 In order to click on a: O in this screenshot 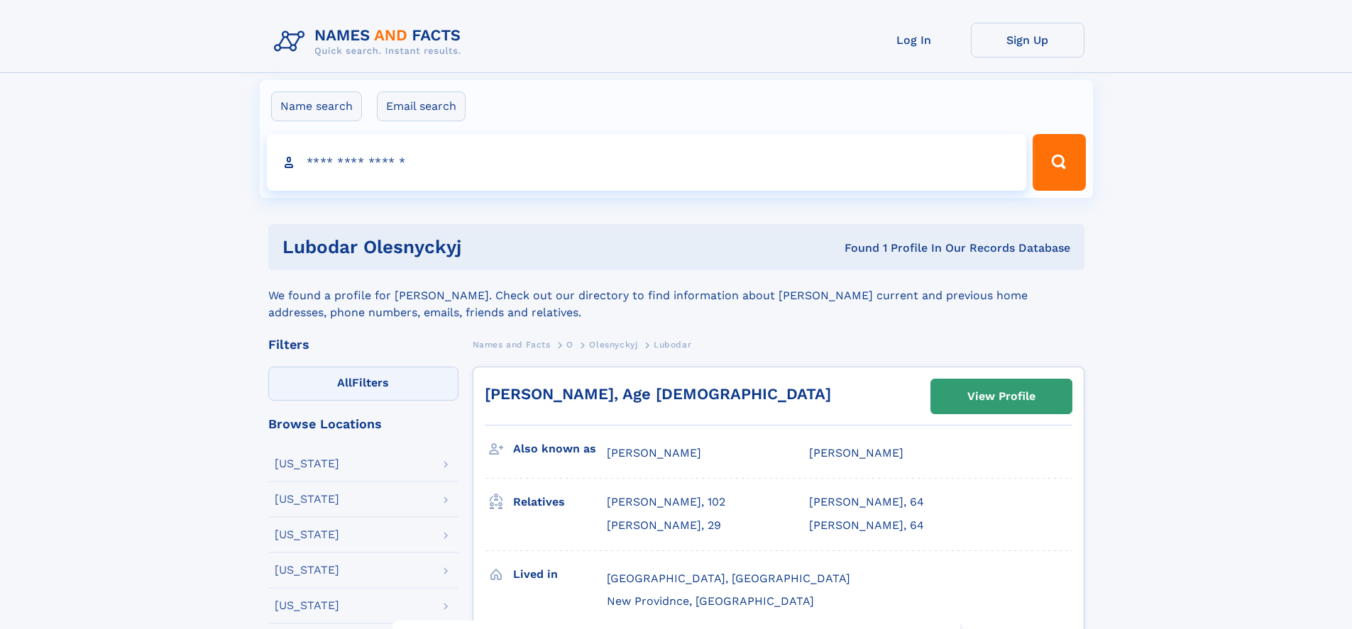, I will do `click(570, 344)`.